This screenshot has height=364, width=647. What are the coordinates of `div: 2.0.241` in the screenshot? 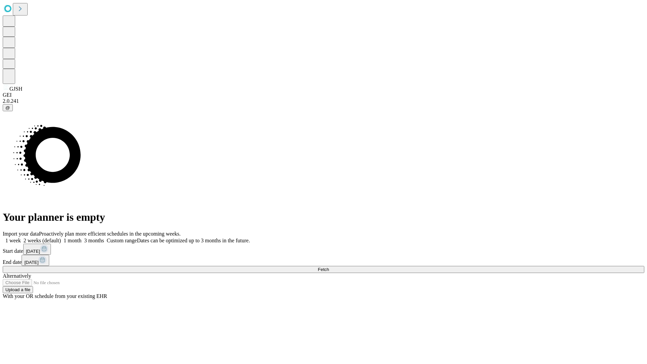 It's located at (324, 101).